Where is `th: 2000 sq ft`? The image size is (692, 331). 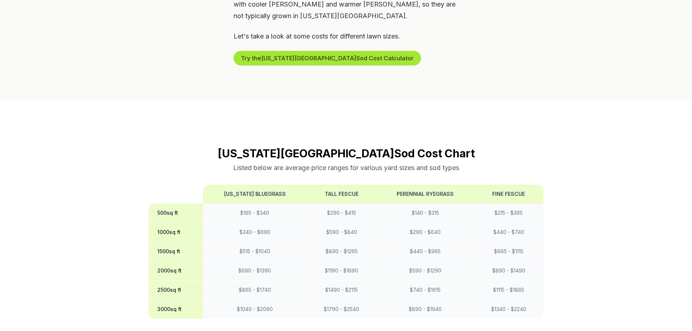
th: 2000 sq ft is located at coordinates (176, 271).